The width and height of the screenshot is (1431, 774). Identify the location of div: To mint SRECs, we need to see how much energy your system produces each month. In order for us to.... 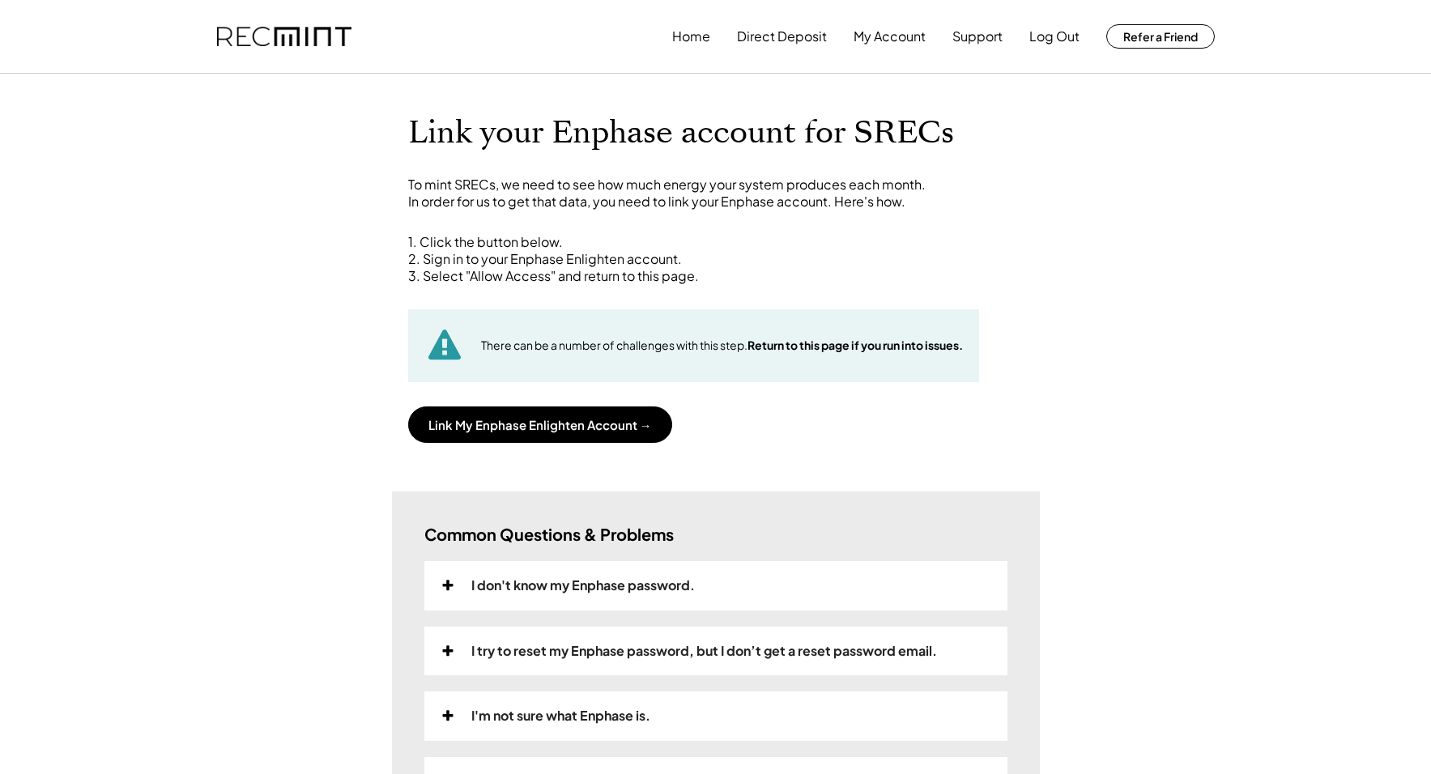
(716, 194).